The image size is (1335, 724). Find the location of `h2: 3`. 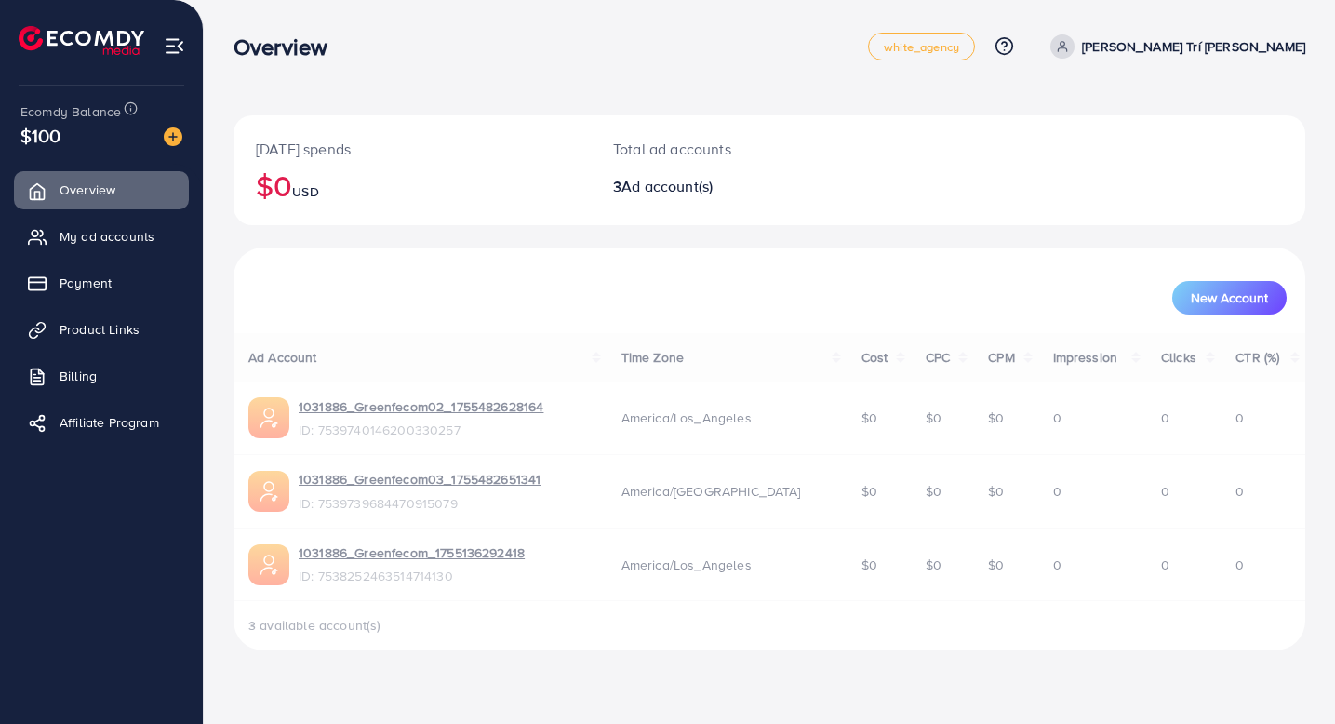

h2: 3 is located at coordinates (725, 186).